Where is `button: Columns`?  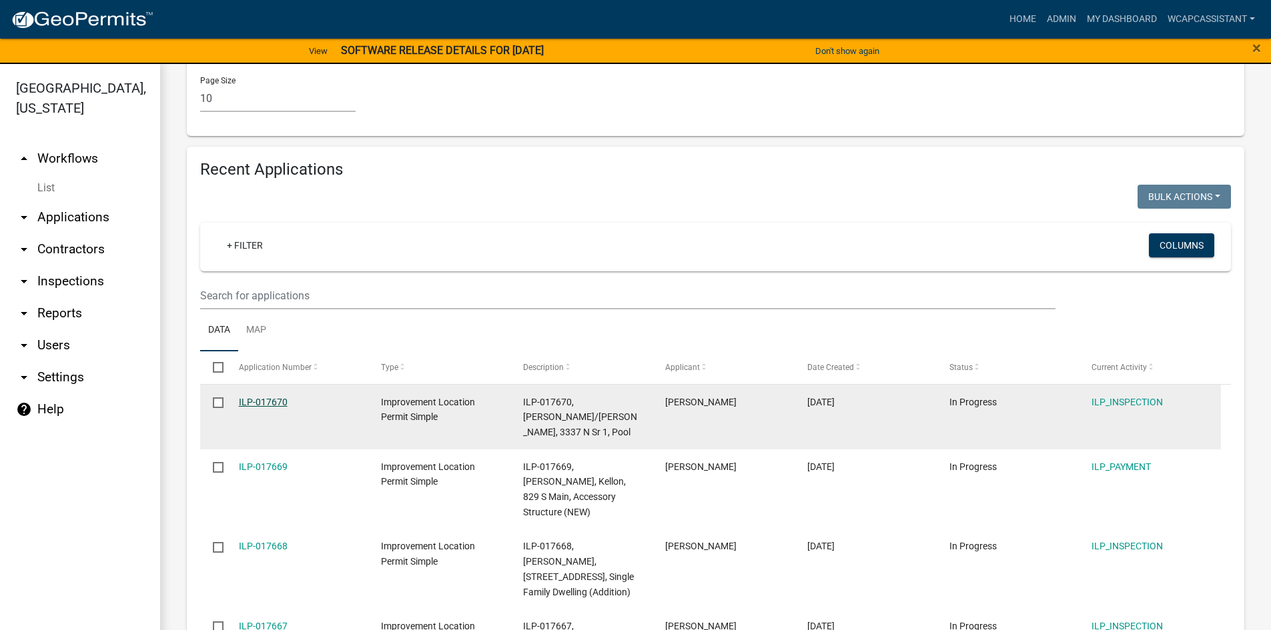 button: Columns is located at coordinates (1181, 245).